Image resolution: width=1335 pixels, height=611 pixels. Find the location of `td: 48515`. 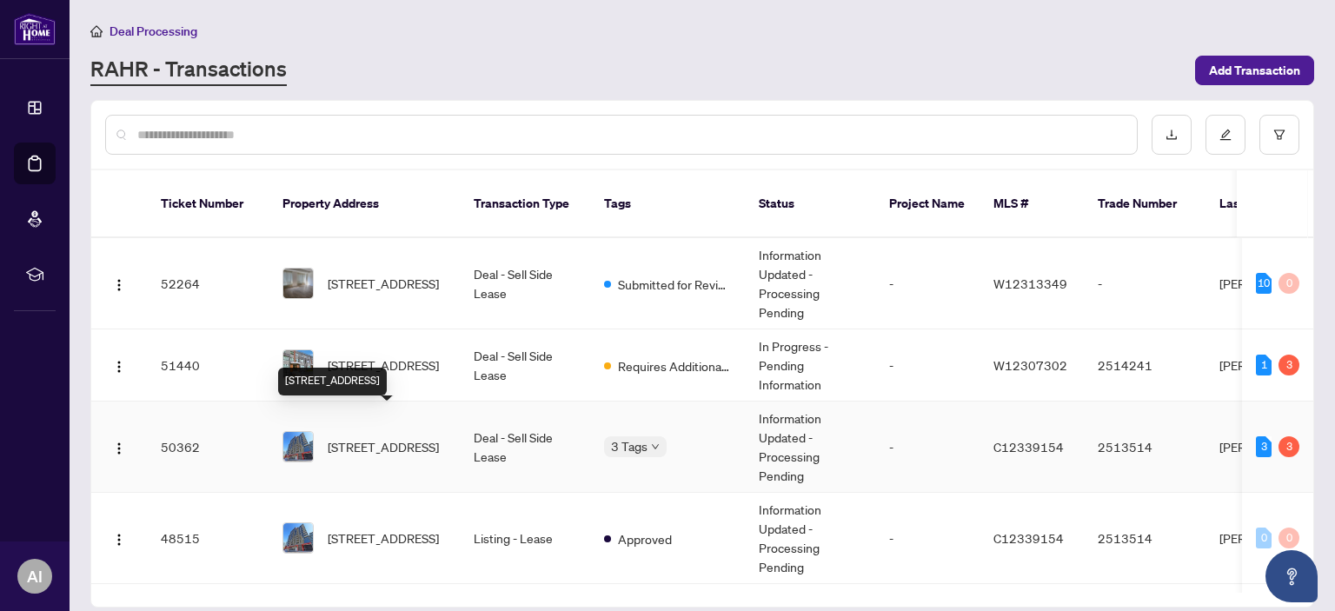

td: 48515 is located at coordinates (208, 538).